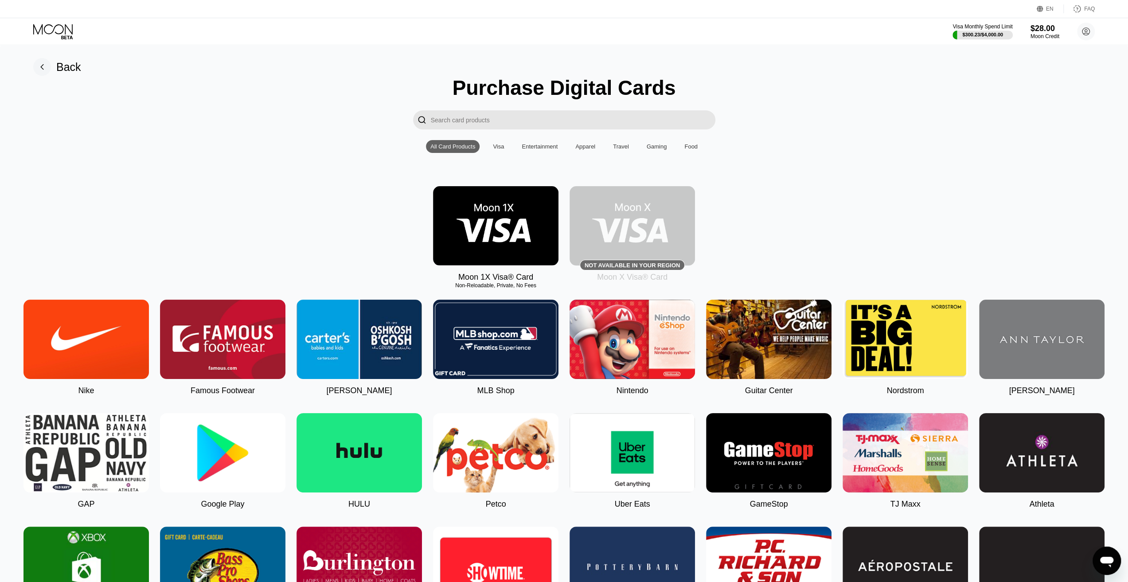  I want to click on div: Non-Reloadable, Private, No Fees, so click(496, 286).